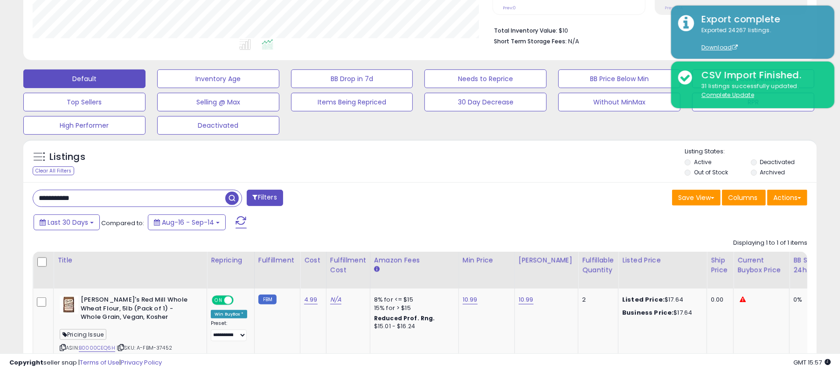 The height and width of the screenshot is (372, 840). Describe the element at coordinates (84, 125) in the screenshot. I see `button: High Performer` at that location.